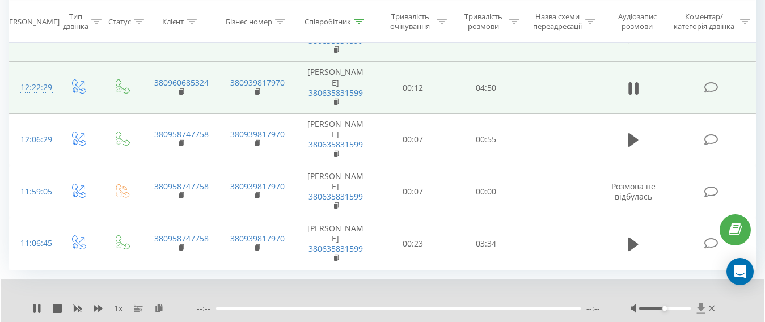  Describe the element at coordinates (483, 22) in the screenshot. I see `div: Тривалість розмови` at that location.